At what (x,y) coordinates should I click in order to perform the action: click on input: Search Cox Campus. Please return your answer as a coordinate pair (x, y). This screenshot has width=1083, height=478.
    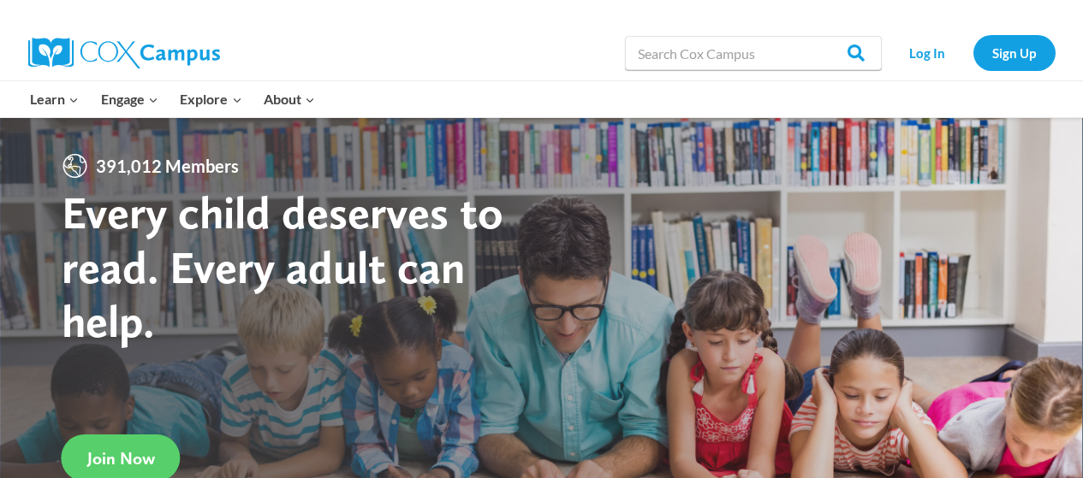
    Looking at the image, I should click on (753, 53).